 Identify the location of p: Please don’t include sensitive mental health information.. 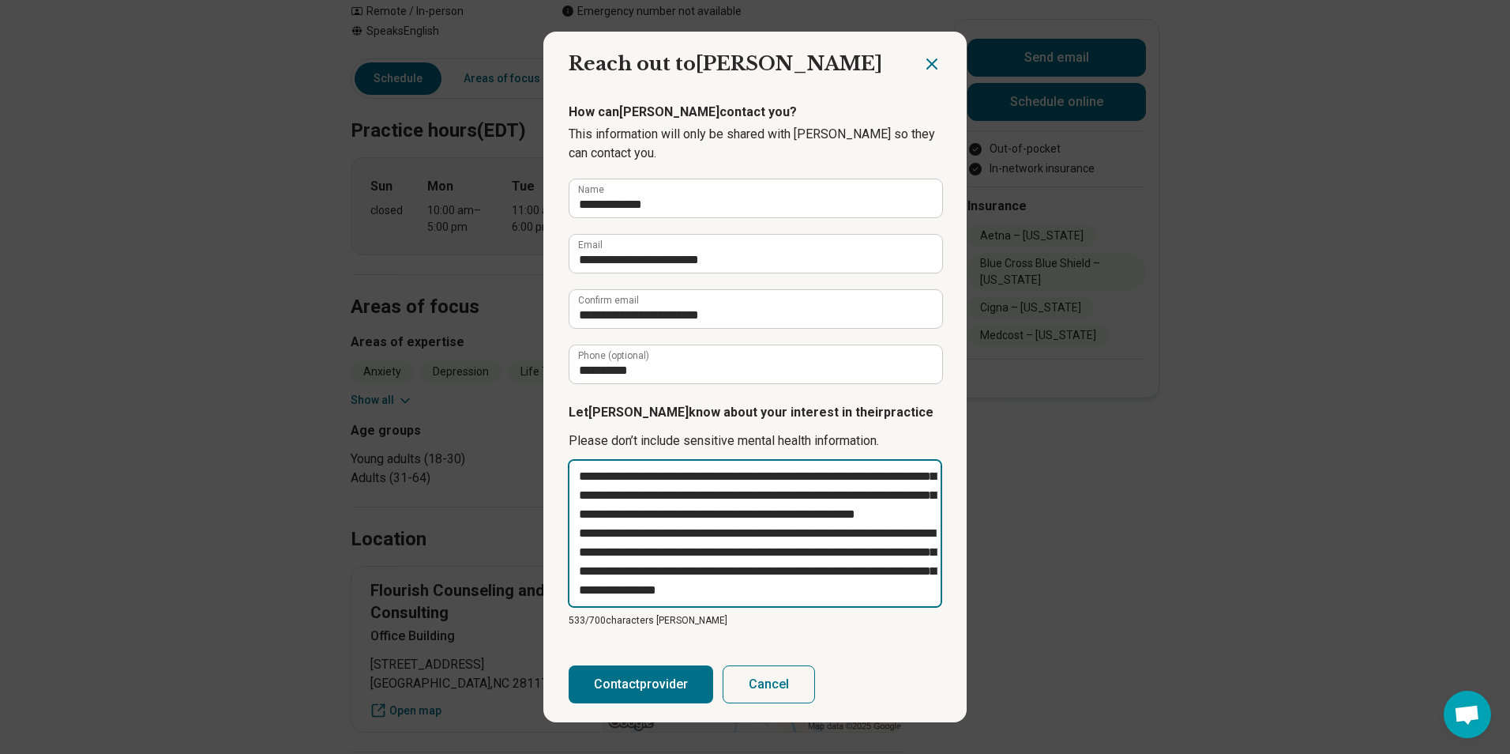
(755, 441).